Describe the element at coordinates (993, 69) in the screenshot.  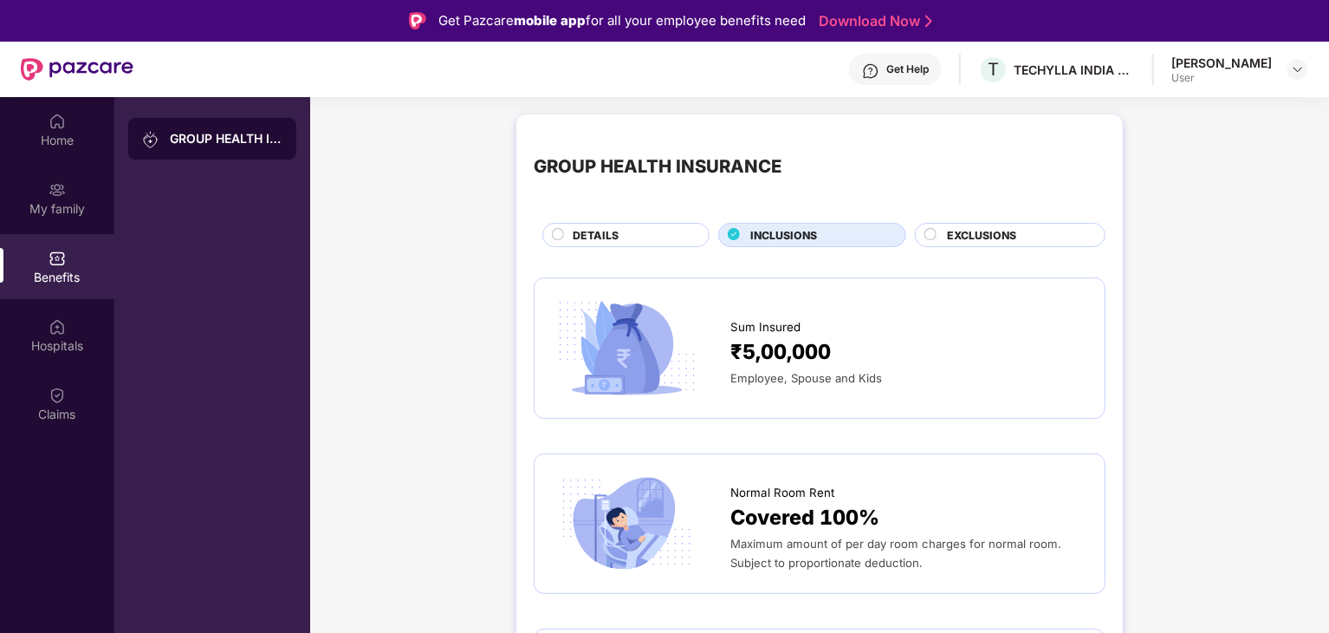
I see `span: T` at that location.